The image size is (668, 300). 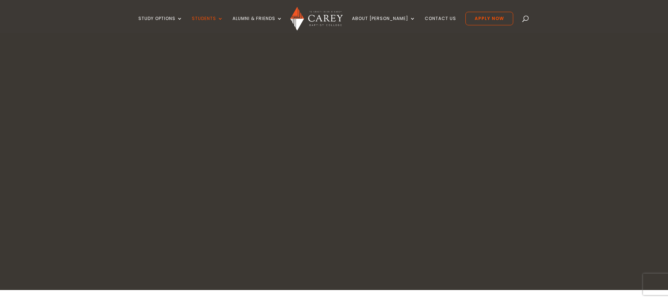 What do you see at coordinates (441, 24) in the screenshot?
I see `a: Contact Us` at bounding box center [441, 24].